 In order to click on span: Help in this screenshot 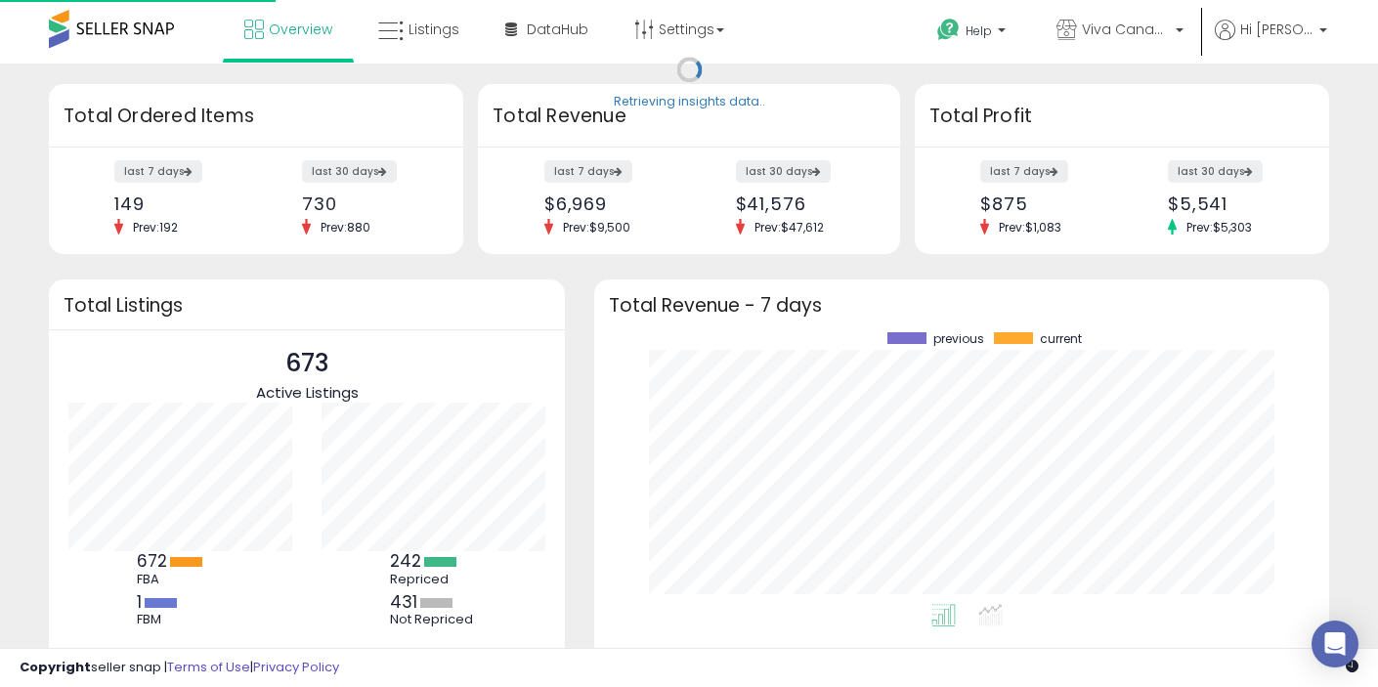, I will do `click(978, 30)`.